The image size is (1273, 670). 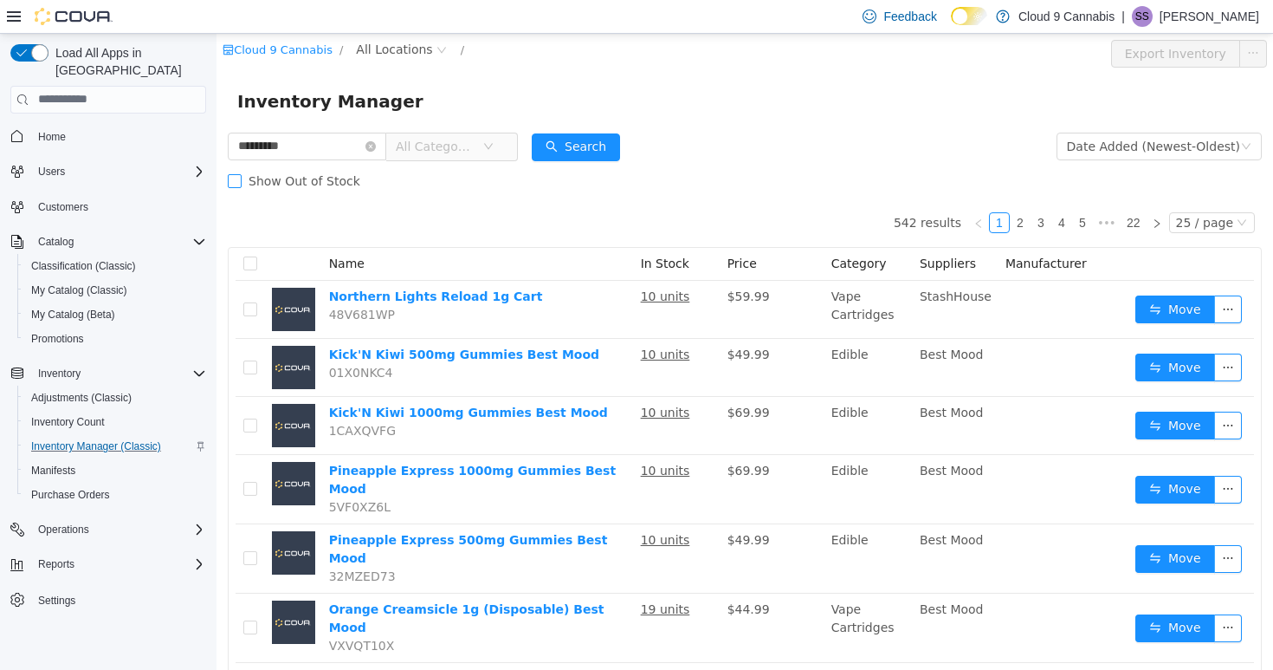 I want to click on a: Pineapple Express 500mg Gummies Best Mood, so click(x=252, y=514).